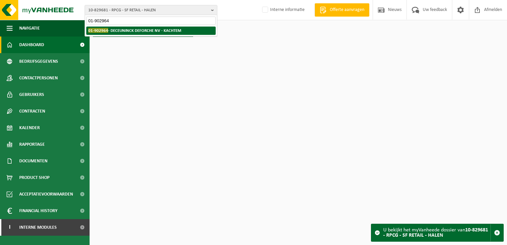  What do you see at coordinates (148, 10) in the screenshot?
I see `span: 10-829681 - RPCG - SF RETAIL - HALEN` at bounding box center [148, 10].